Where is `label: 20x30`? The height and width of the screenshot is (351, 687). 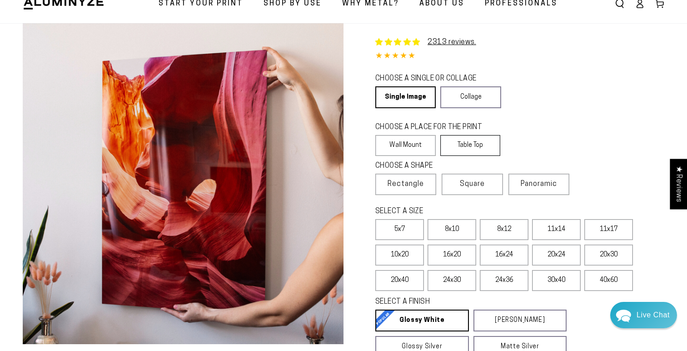 label: 20x30 is located at coordinates (608, 255).